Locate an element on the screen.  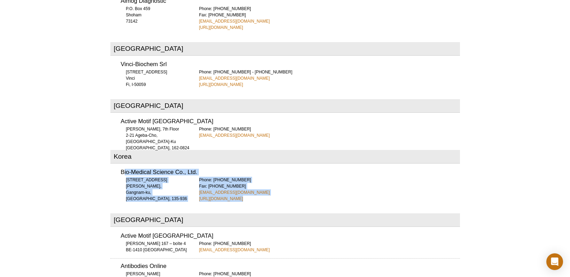
h3: Bio-Medical Science Co., Ltd. is located at coordinates (290, 172).